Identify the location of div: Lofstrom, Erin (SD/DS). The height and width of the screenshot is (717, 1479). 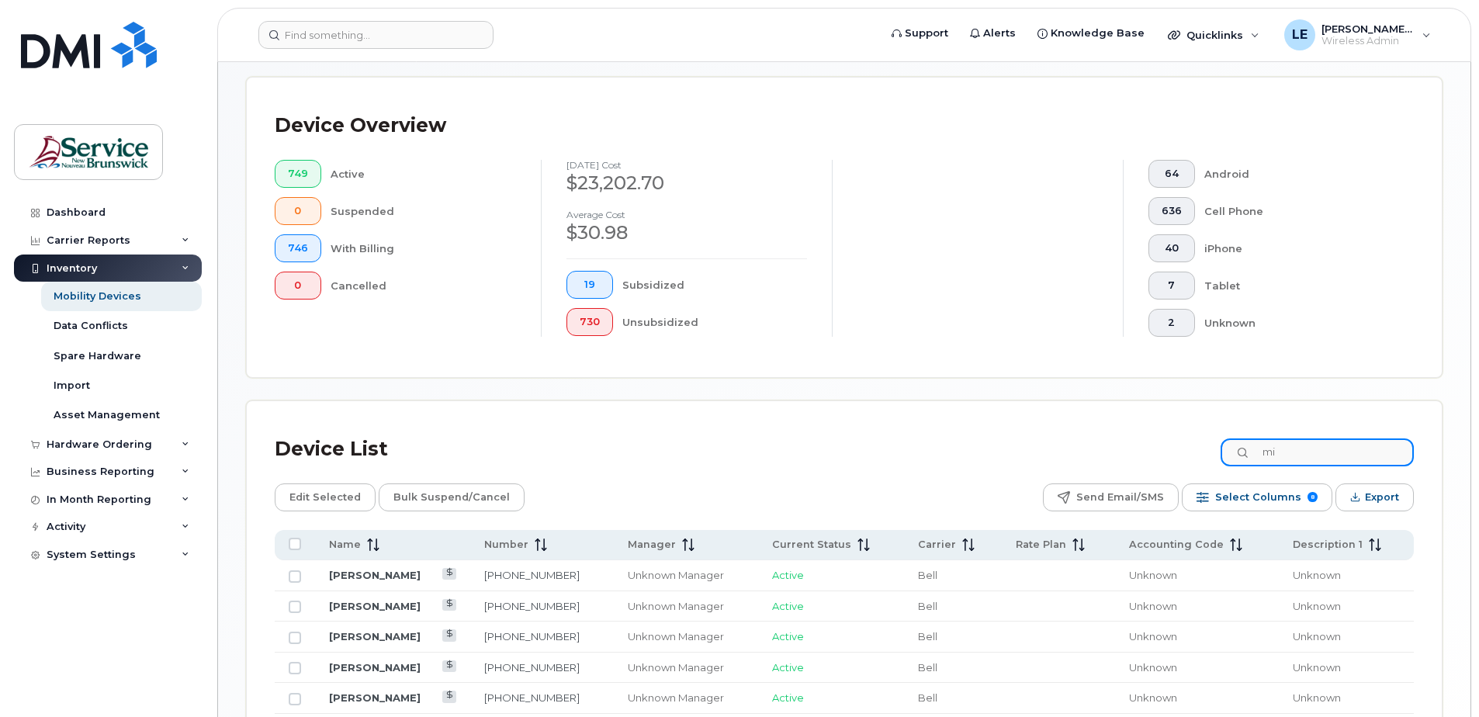
(1357, 35).